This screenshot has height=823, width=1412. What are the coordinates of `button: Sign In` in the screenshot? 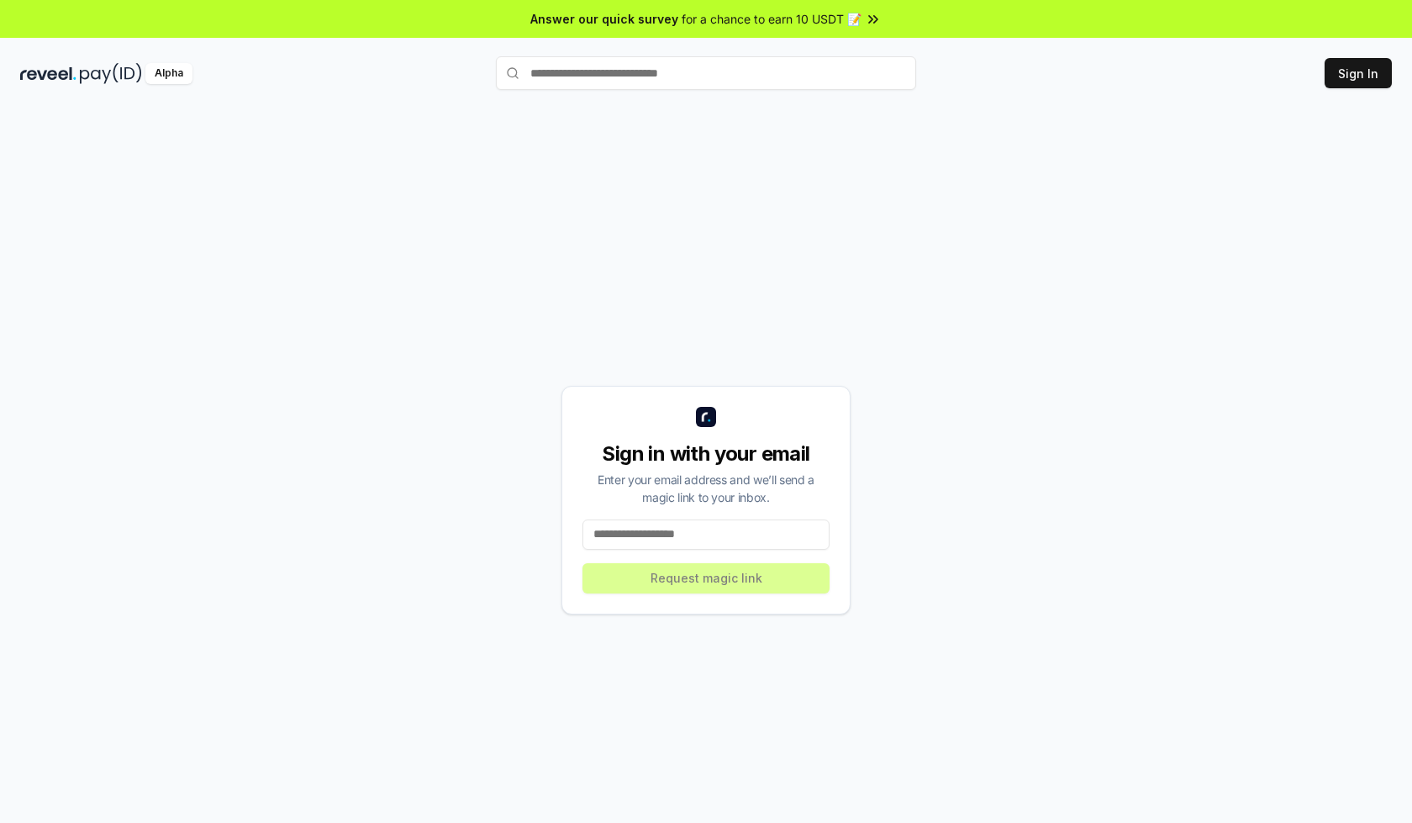 It's located at (1358, 73).